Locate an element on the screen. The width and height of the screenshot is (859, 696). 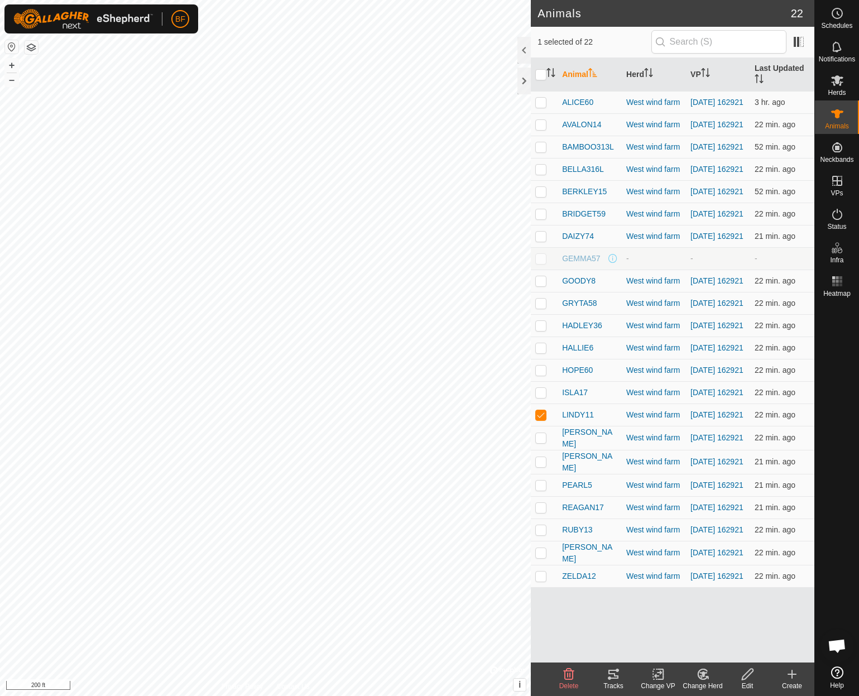
button: Reset Map is located at coordinates (12, 47).